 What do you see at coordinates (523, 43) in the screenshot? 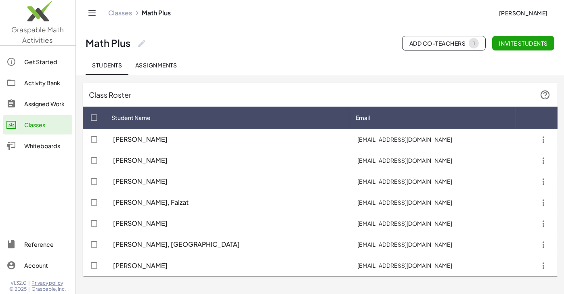
I see `span: Invite students` at bounding box center [523, 43].